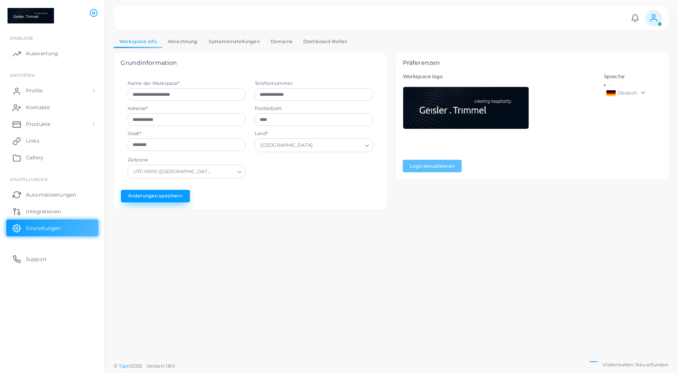 The width and height of the screenshot is (678, 373). Describe the element at coordinates (22, 38) in the screenshot. I see `span: EINBLICKE` at that location.